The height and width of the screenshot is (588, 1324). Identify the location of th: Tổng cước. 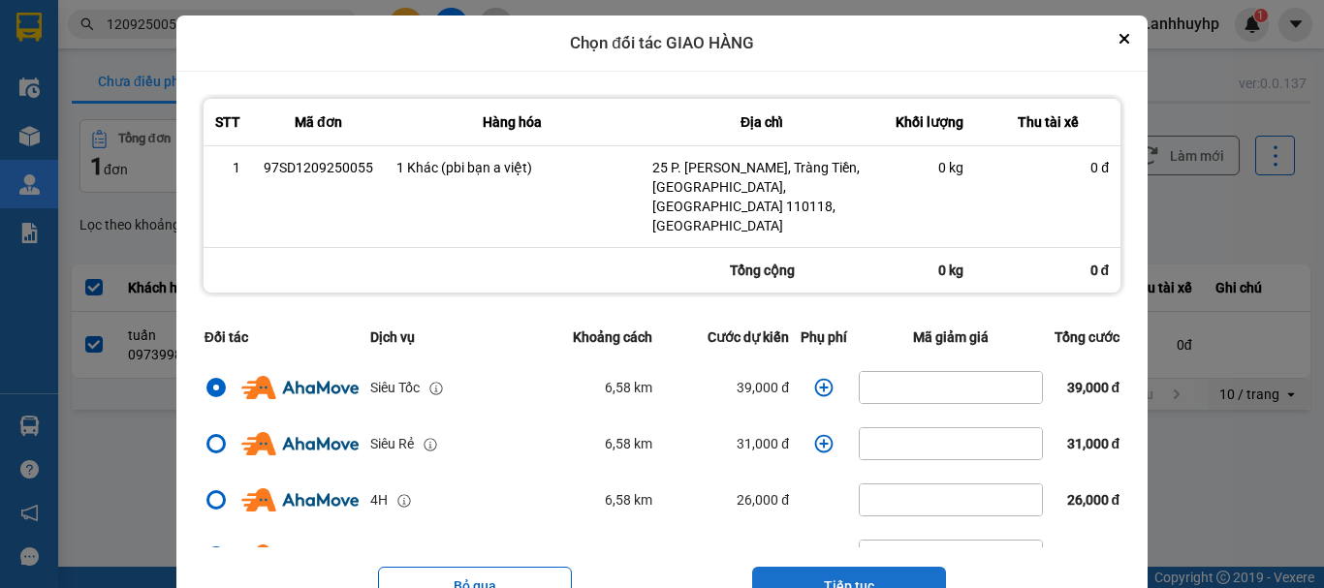
(1087, 337).